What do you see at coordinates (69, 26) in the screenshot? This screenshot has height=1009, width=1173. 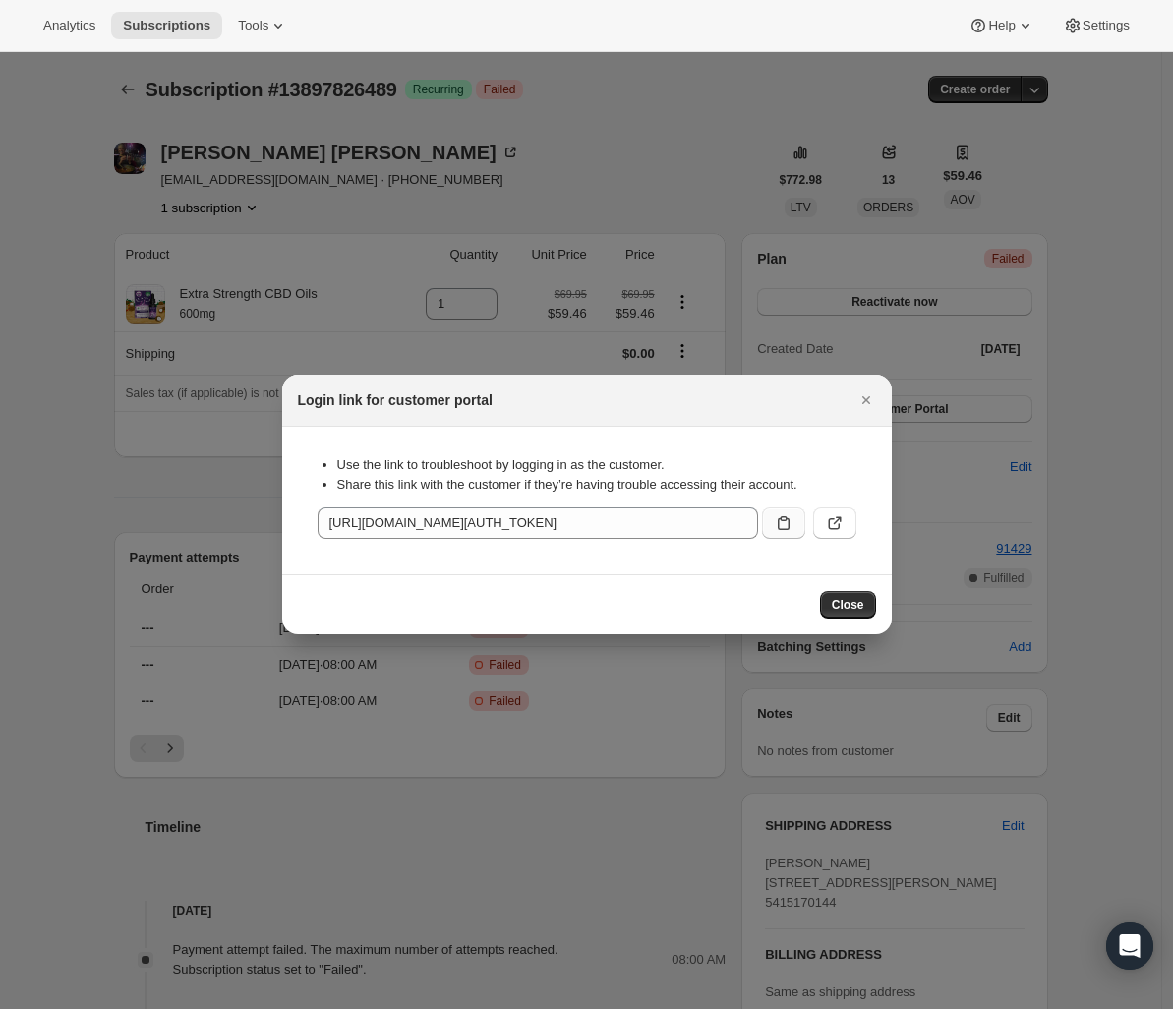 I see `button: Analytics` at bounding box center [69, 26].